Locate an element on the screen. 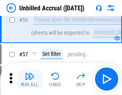 This screenshot has height=95, width=122. span: # 57 is located at coordinates (24, 54).